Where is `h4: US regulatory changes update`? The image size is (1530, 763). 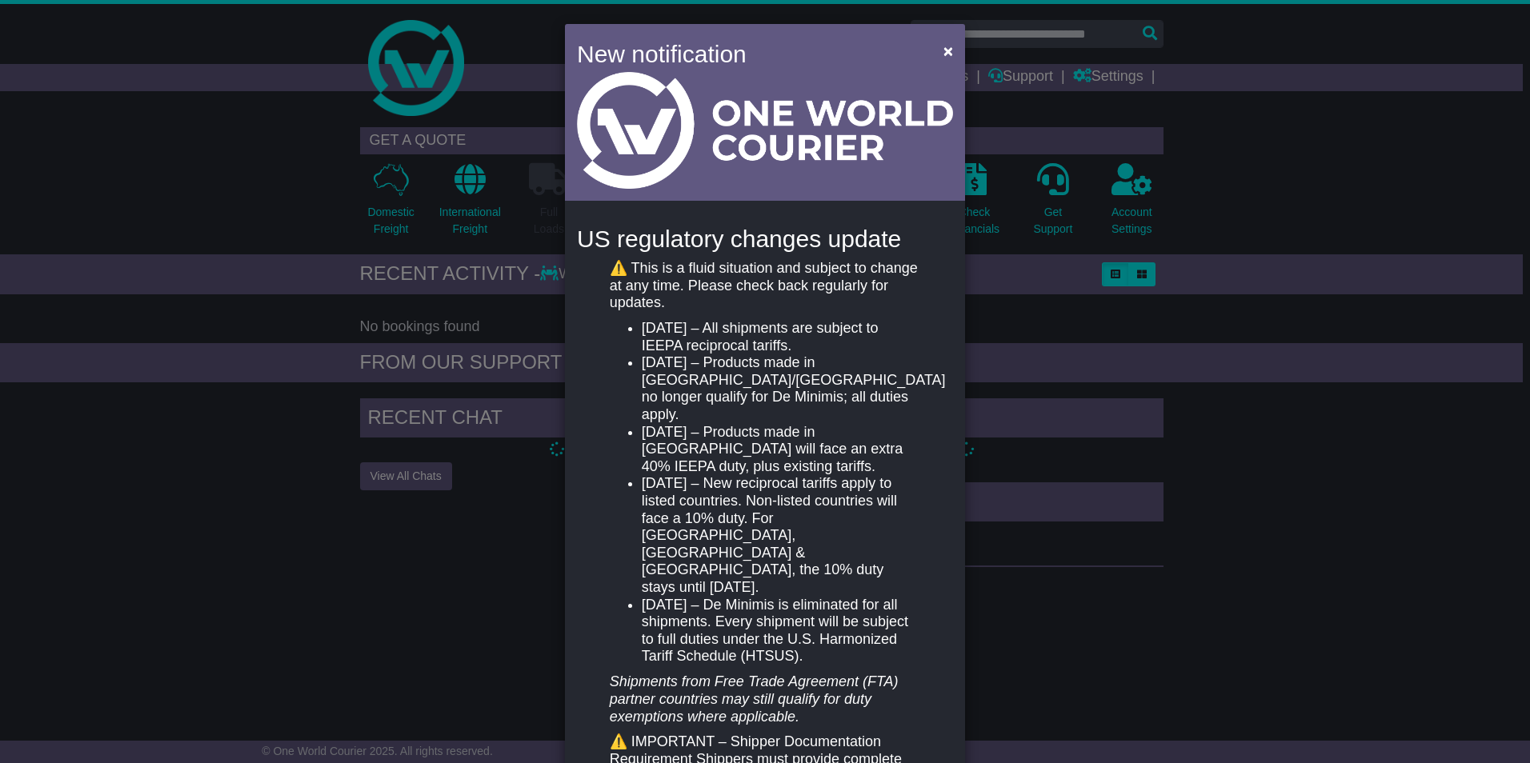 h4: US regulatory changes update is located at coordinates (765, 238).